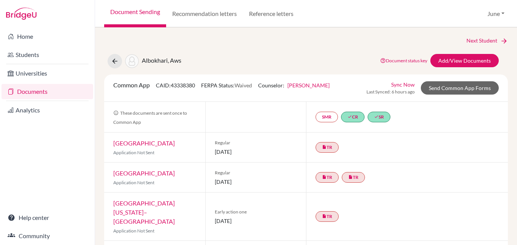 This screenshot has height=245, width=517. What do you see at coordinates (47, 92) in the screenshot?
I see `a: Documents` at bounding box center [47, 92].